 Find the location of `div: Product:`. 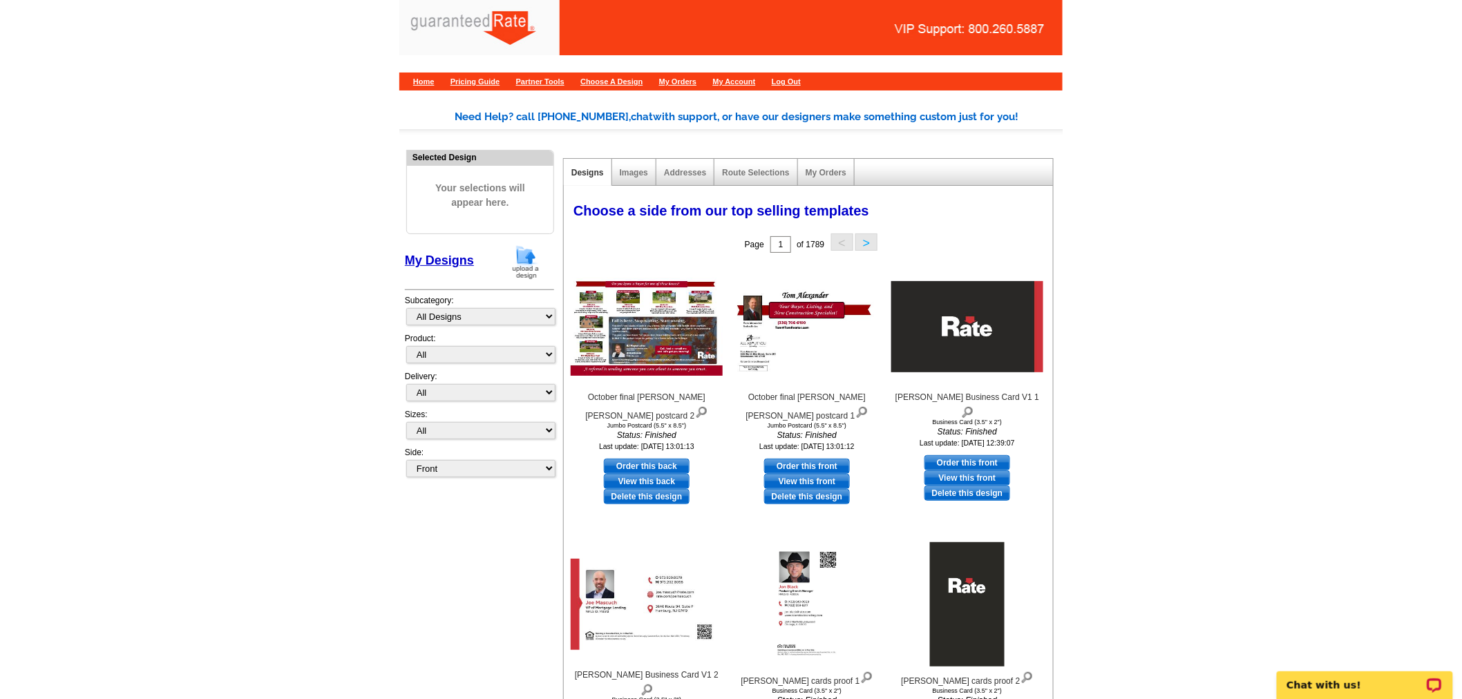

div: Product: is located at coordinates (480, 351).